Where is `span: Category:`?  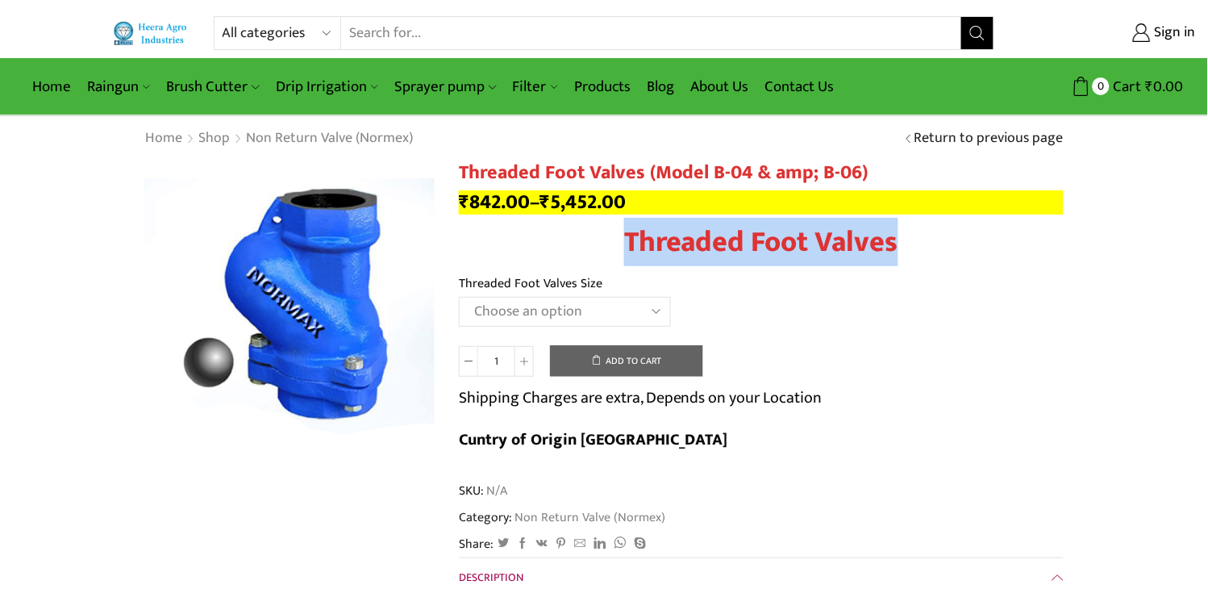 span: Category: is located at coordinates (562, 517).